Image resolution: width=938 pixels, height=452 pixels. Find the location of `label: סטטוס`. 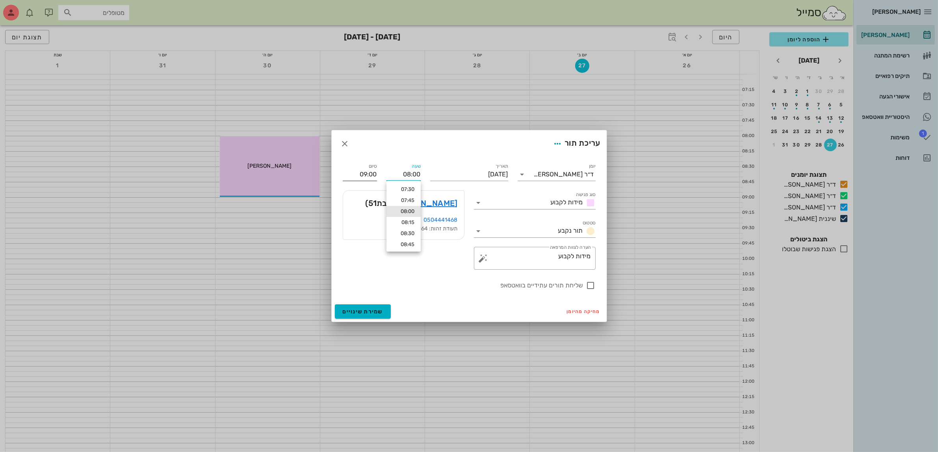

label: סטטוס is located at coordinates (589, 223).